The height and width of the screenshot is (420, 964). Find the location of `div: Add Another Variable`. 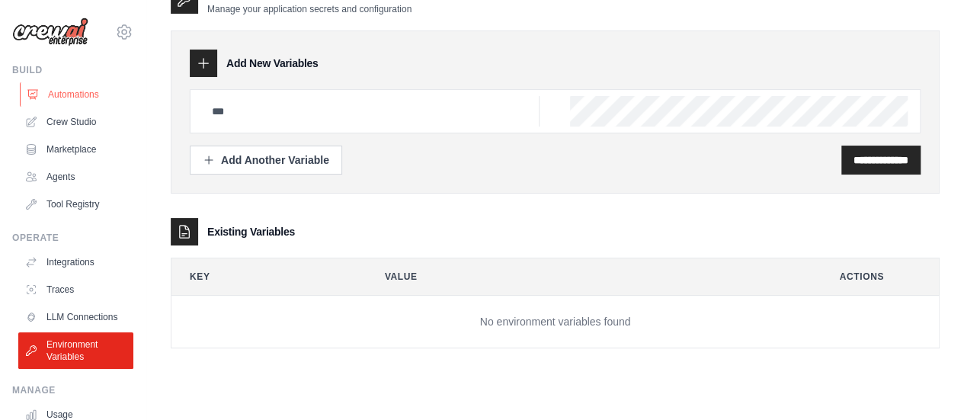

div: Add Another Variable is located at coordinates (266, 160).